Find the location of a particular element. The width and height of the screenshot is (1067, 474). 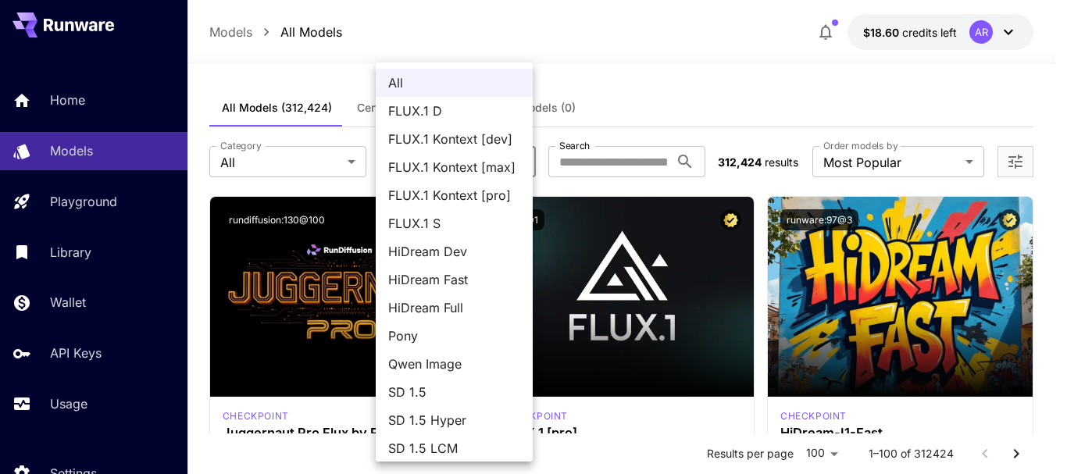

span: Qwen Image is located at coordinates (454, 364).